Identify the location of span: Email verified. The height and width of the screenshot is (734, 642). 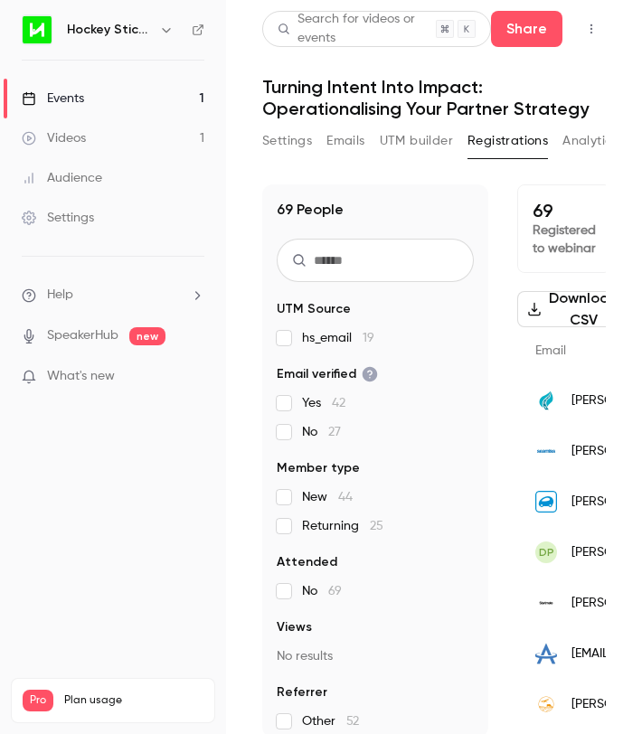
(327, 374).